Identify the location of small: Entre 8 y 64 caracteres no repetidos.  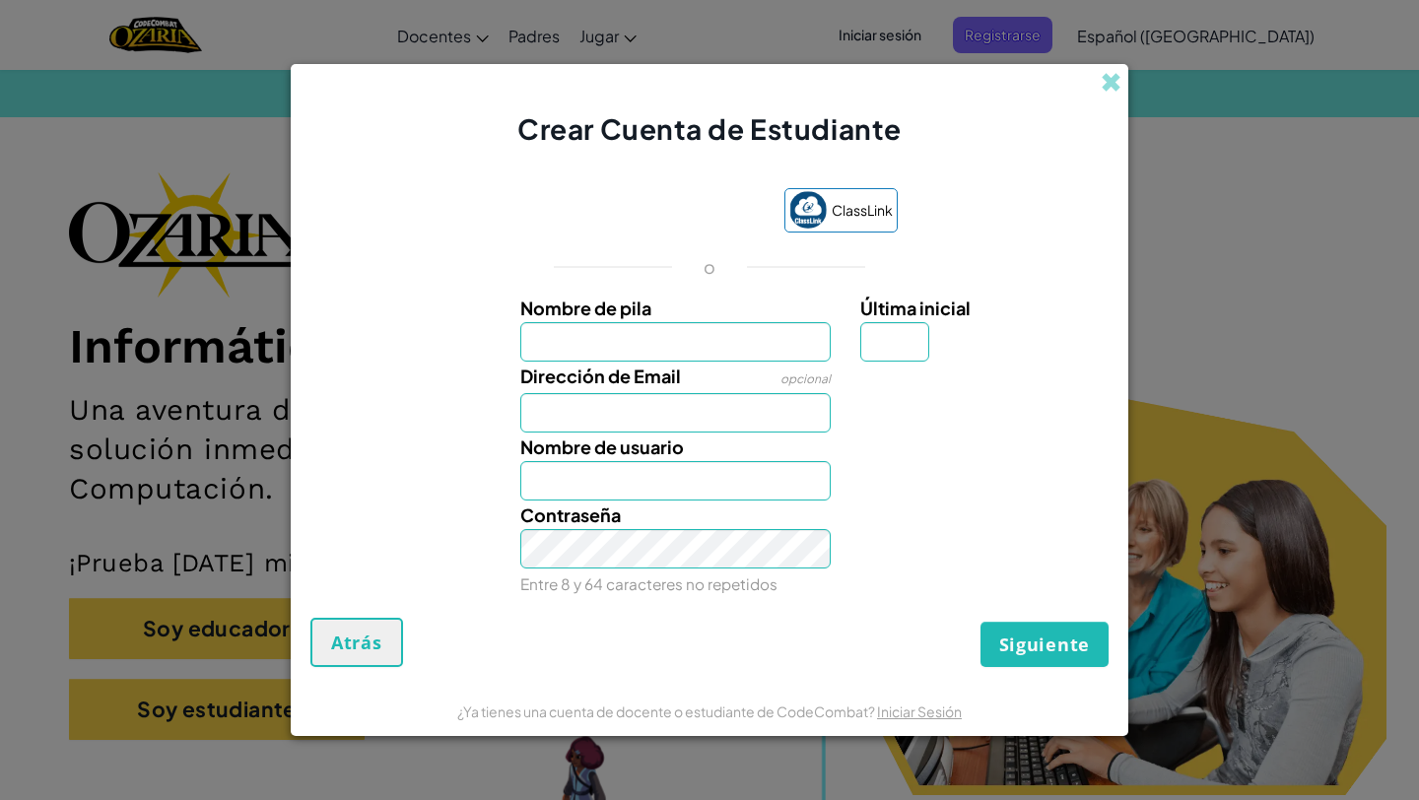
(648, 583).